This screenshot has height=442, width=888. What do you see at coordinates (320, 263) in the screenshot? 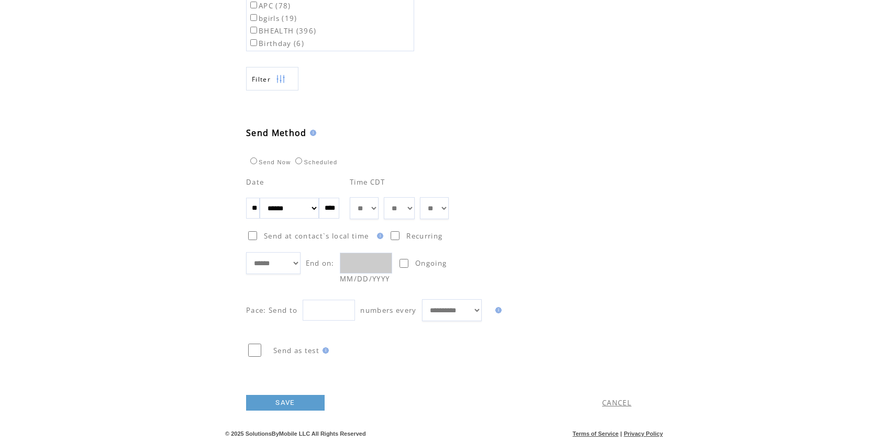
I see `span: End on:` at bounding box center [320, 263].